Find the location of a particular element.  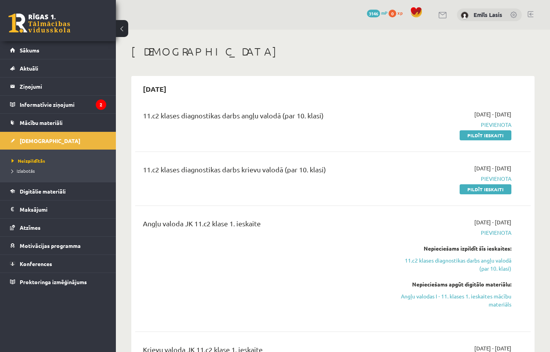

span: Aktuāli is located at coordinates (29, 68).